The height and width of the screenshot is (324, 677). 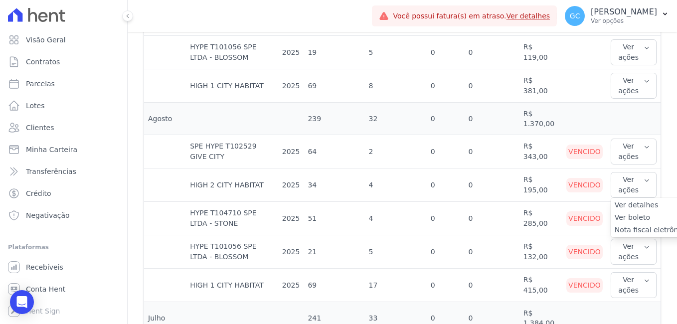 What do you see at coordinates (63, 289) in the screenshot?
I see `a: Conta Hent` at bounding box center [63, 289].